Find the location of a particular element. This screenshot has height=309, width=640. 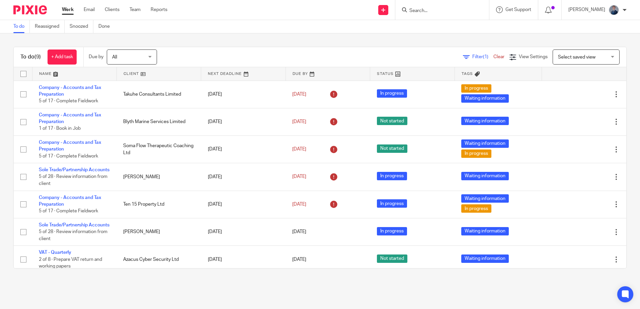

span: (1) is located at coordinates (486, 57).